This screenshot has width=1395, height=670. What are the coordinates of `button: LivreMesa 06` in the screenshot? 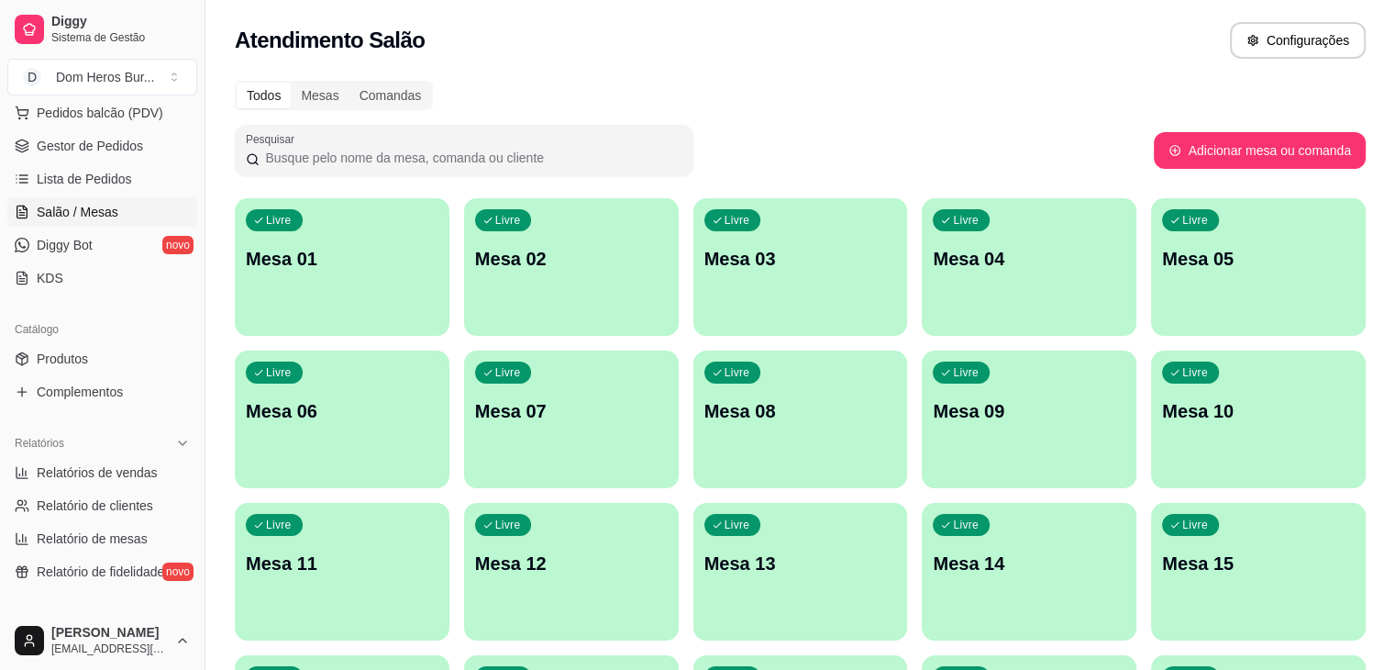 It's located at (342, 419).